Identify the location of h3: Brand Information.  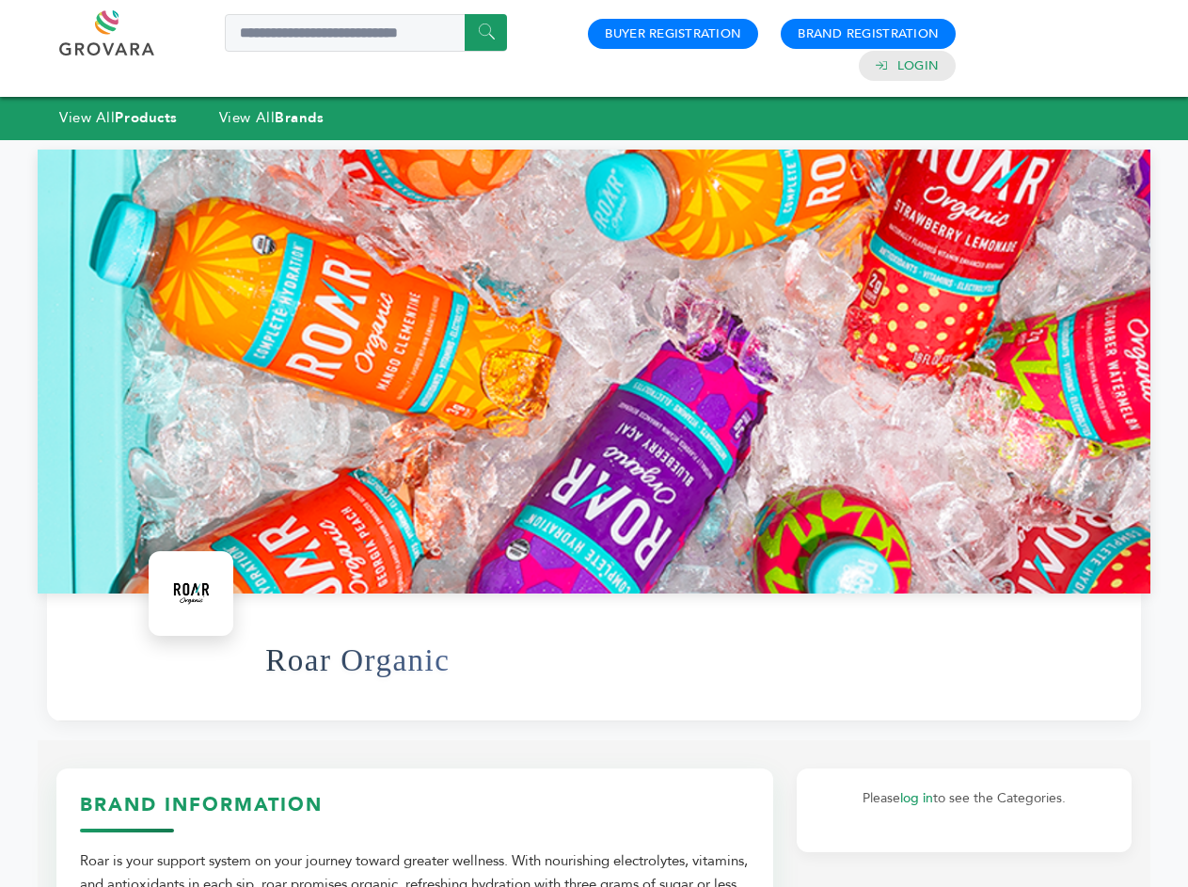
(415, 812).